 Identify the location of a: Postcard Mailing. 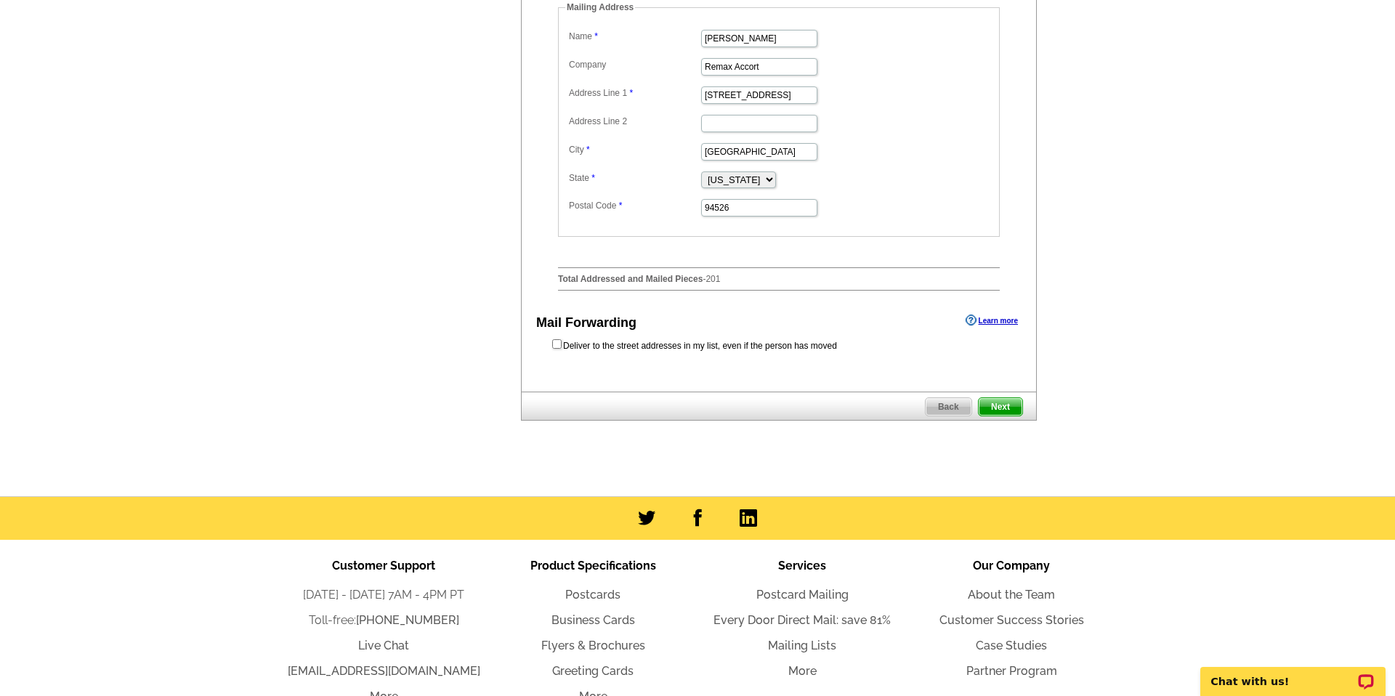
(802, 594).